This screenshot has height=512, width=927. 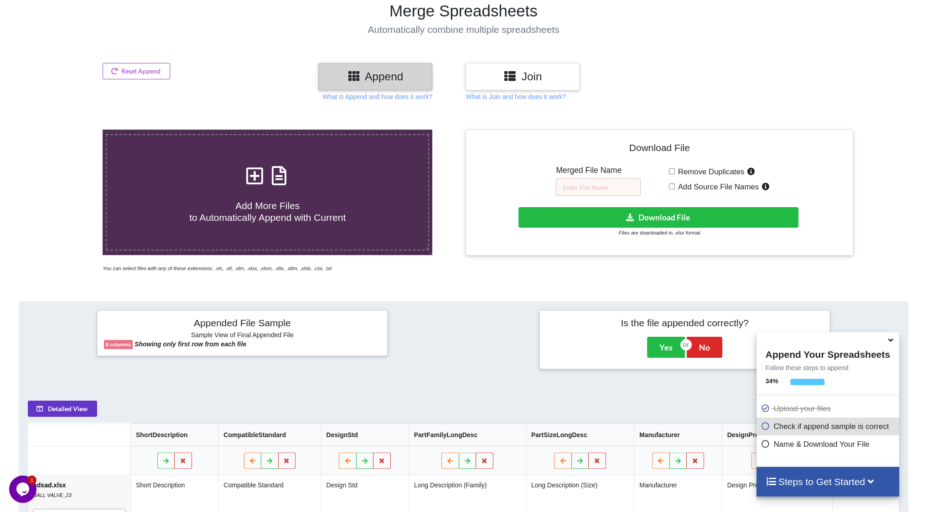 What do you see at coordinates (777, 435) in the screenshot?
I see `th: DesignPressureFactor` at bounding box center [777, 435].